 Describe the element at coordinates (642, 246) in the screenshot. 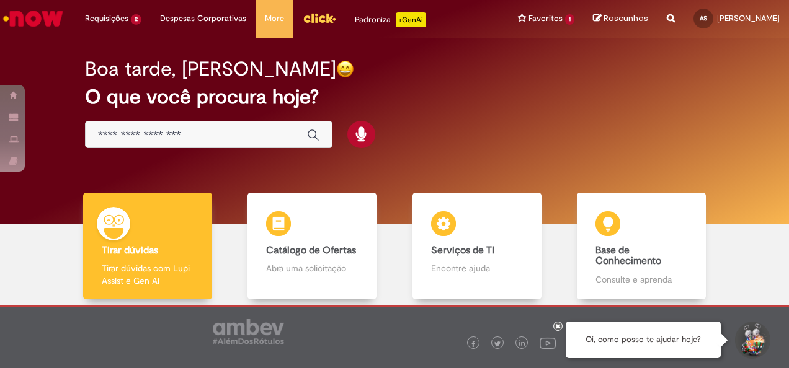

I see `a: Base de Conhecimento Consulte e aprenda` at that location.